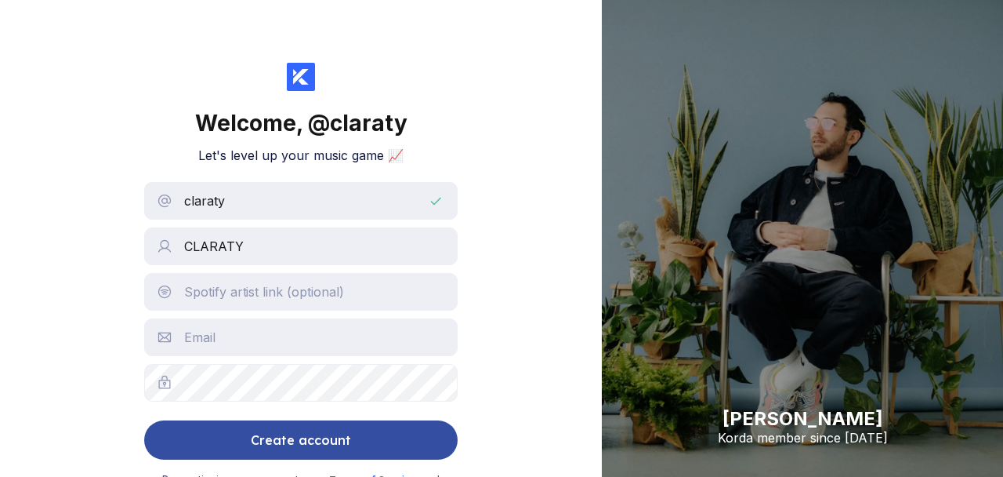  Describe the element at coordinates (301, 292) in the screenshot. I see `input: Spotify artist link (optional)` at that location.